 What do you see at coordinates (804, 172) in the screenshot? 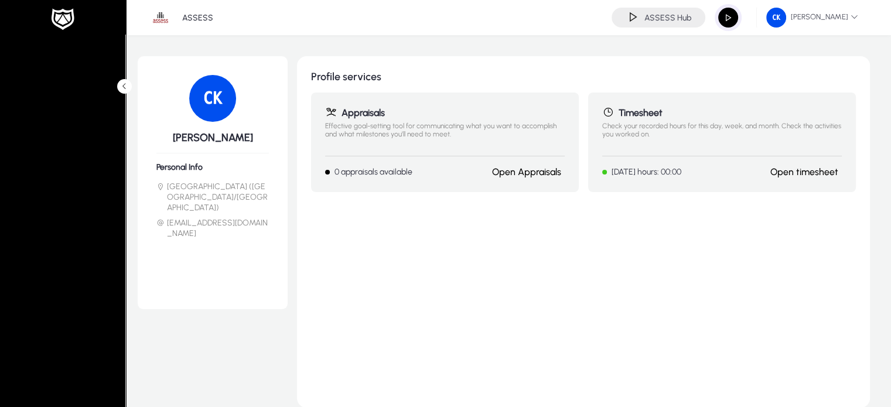
I see `button: Open timesheet` at bounding box center [804, 172].